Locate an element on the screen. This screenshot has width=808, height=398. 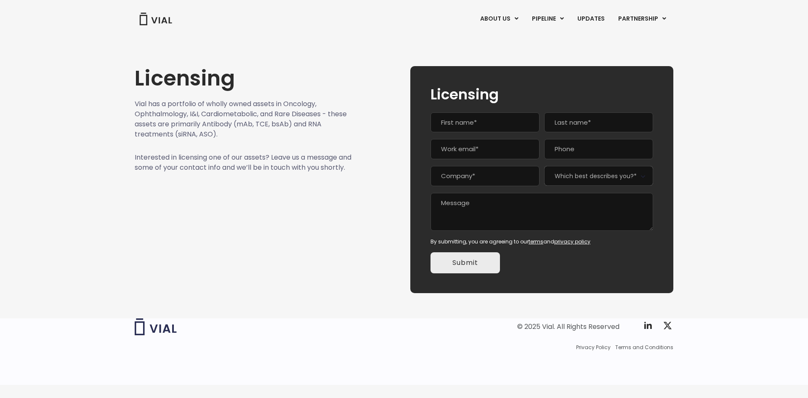
img: Vial logo wih "Vial" spelled out is located at coordinates (156, 326).